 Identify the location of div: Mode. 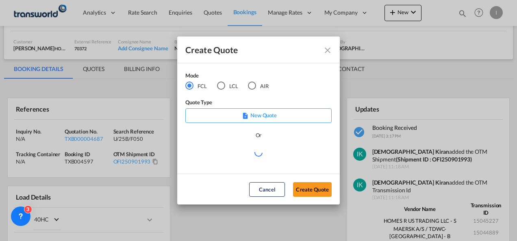
(232, 76).